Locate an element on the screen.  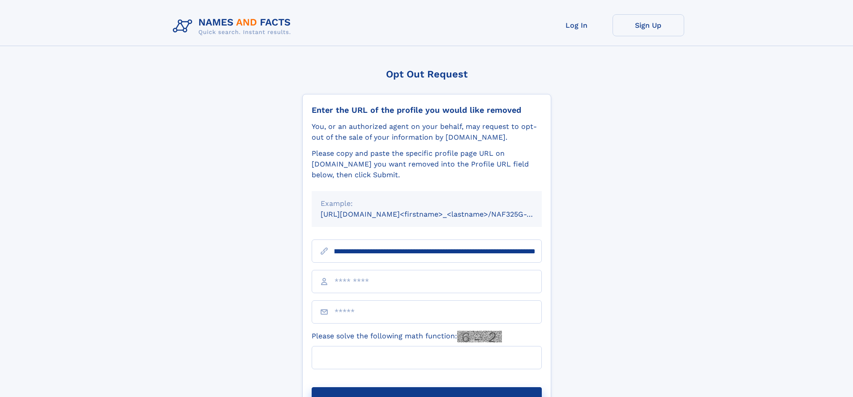
div: Example: is located at coordinates (427, 204).